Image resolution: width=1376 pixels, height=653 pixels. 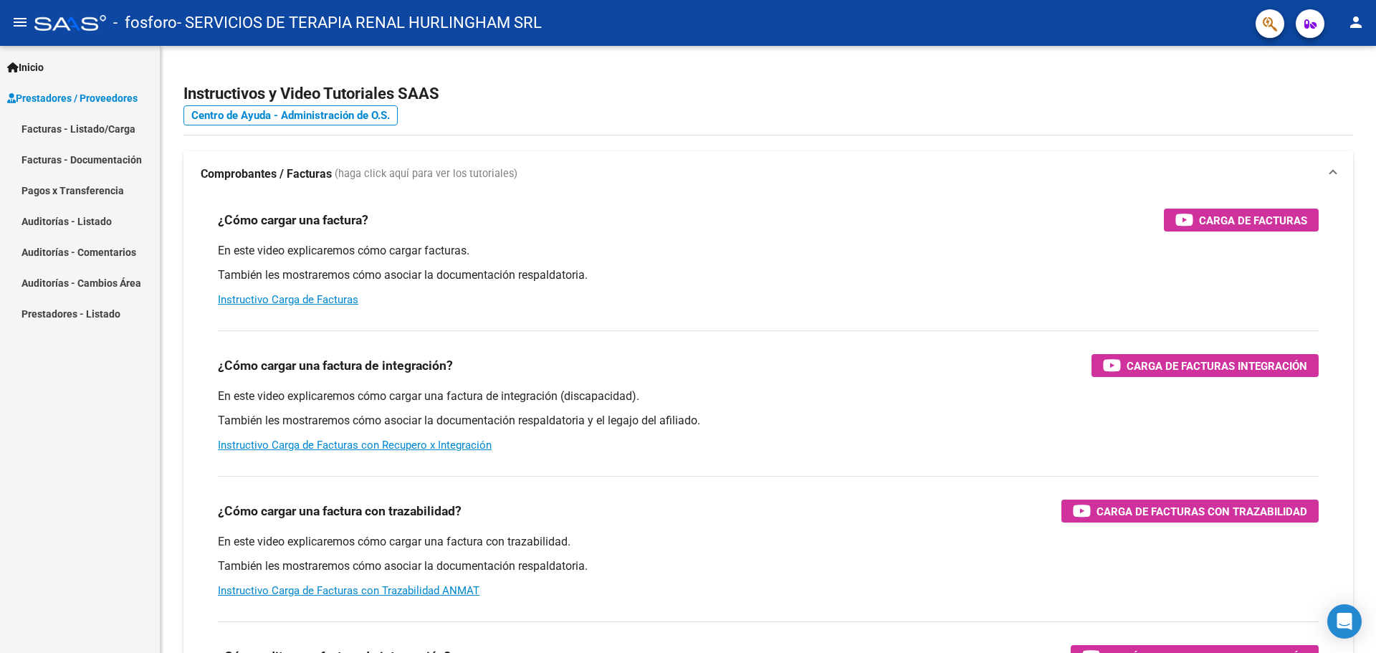 What do you see at coordinates (359, 23) in the screenshot?
I see `span: - SERVICIOS DE TERAPIA RENAL HURLINGHAM SRL` at bounding box center [359, 23].